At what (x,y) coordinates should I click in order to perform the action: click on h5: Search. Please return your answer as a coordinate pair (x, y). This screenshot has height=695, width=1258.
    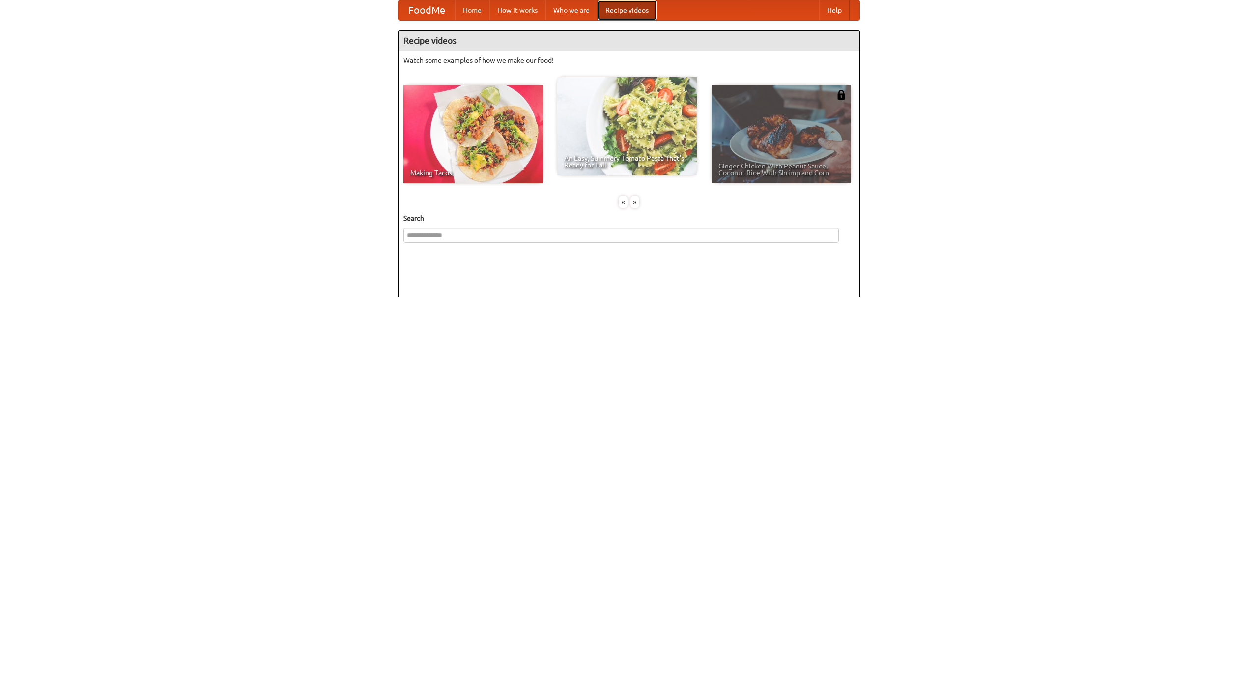
    Looking at the image, I should click on (629, 218).